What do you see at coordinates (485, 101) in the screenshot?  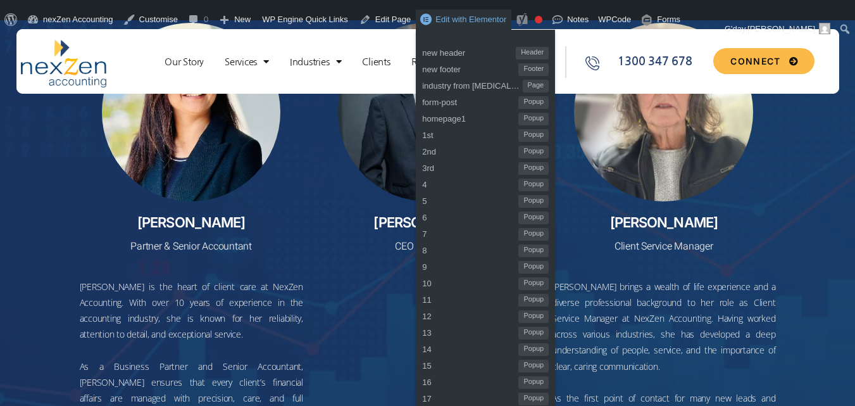 I see `a: form-postPopup` at bounding box center [485, 101].